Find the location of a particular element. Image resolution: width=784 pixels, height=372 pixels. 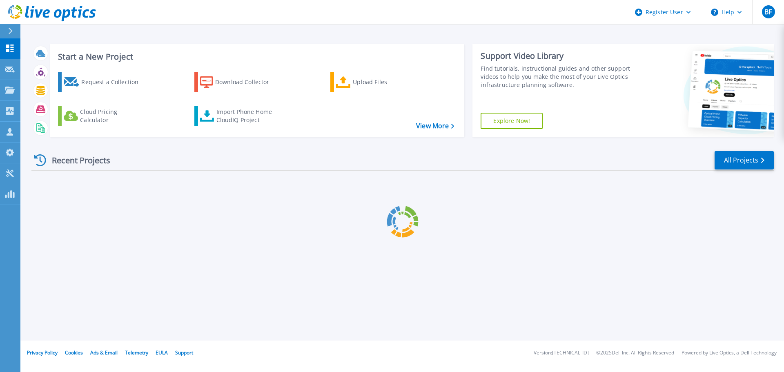

a: View More is located at coordinates (435, 126).